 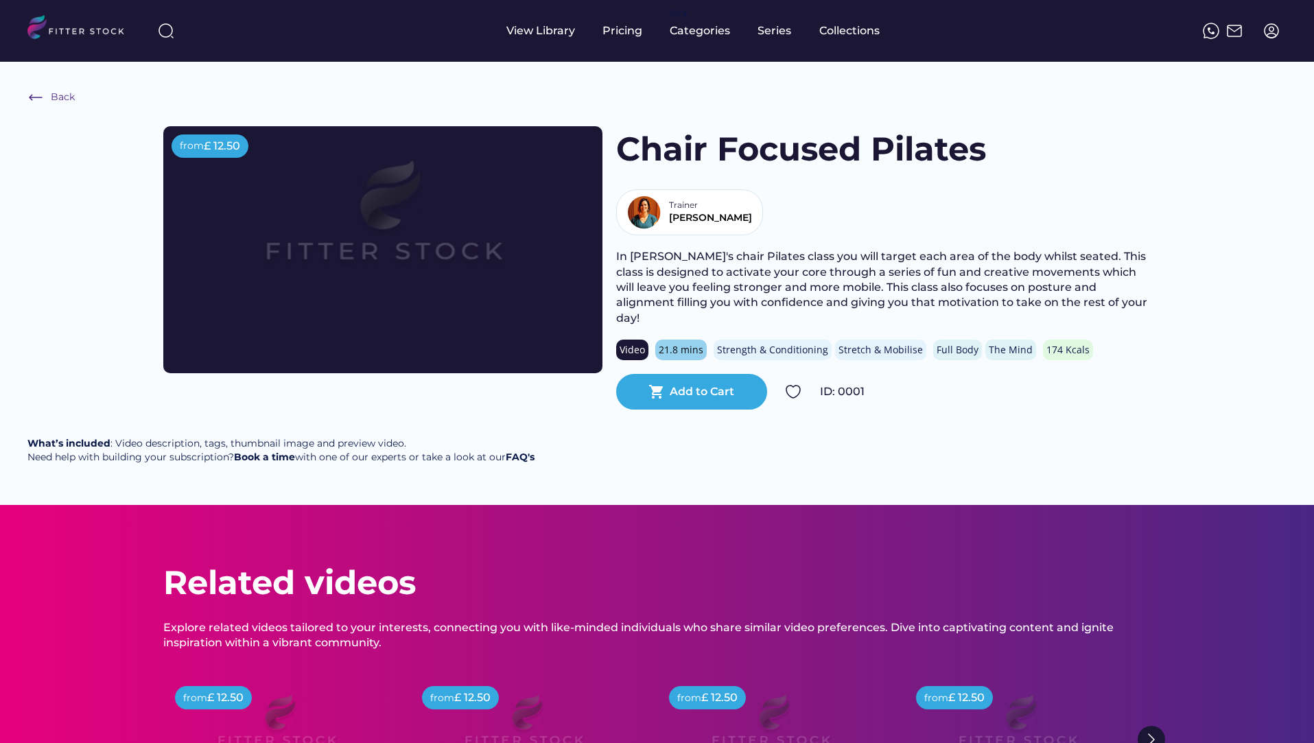 What do you see at coordinates (702, 392) in the screenshot?
I see `div: Add to Cart` at bounding box center [702, 392].